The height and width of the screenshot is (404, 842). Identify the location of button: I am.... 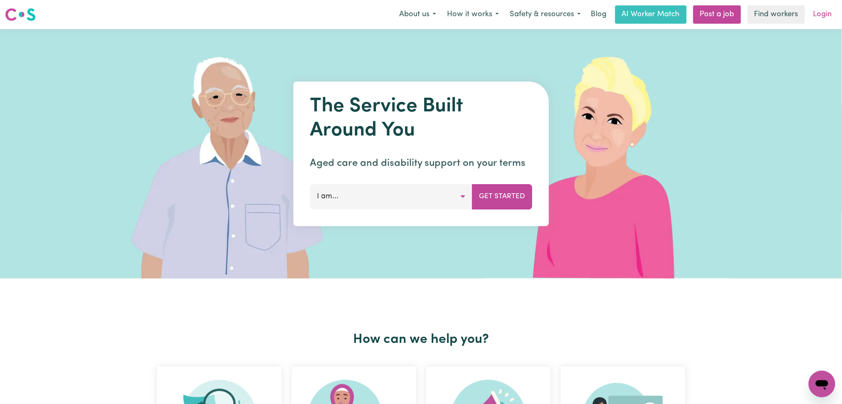
(391, 196).